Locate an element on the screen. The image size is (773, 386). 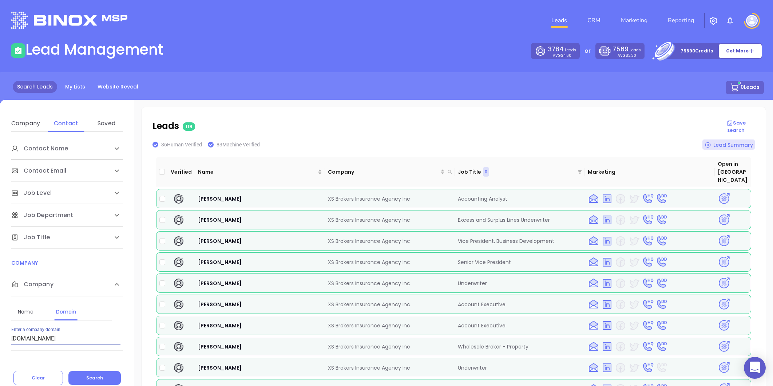
span: 83 Machine Verified is located at coordinates (238, 145).